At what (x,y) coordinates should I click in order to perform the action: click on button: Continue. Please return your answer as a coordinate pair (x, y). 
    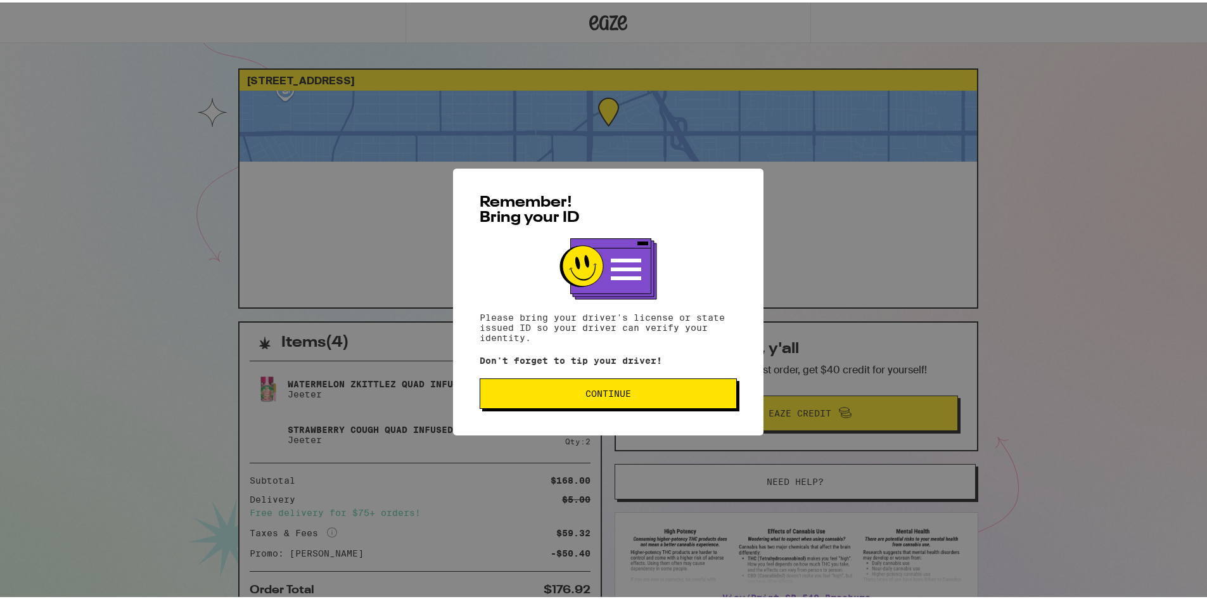
    Looking at the image, I should click on (608, 391).